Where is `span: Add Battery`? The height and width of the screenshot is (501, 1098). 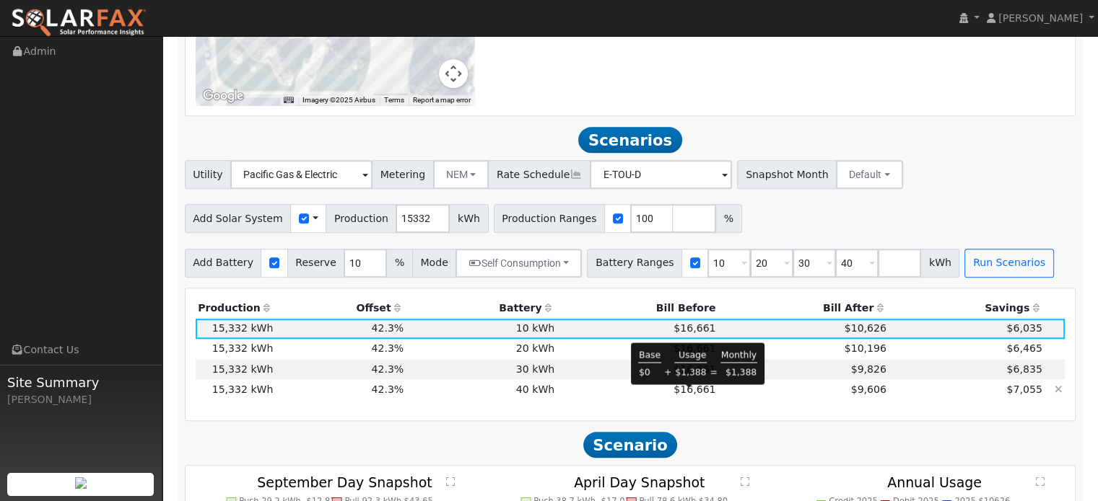 span: Add Battery is located at coordinates (223, 263).